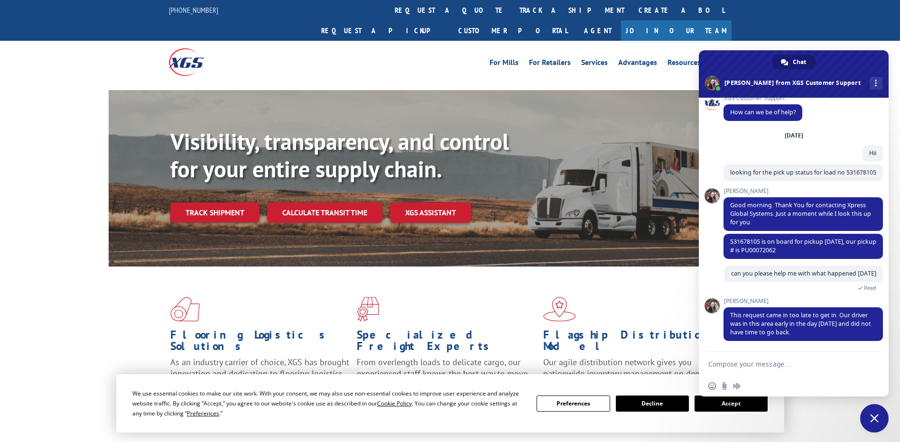 The height and width of the screenshot is (442, 900). I want to click on textarea: Compose your message..., so click(783, 364).